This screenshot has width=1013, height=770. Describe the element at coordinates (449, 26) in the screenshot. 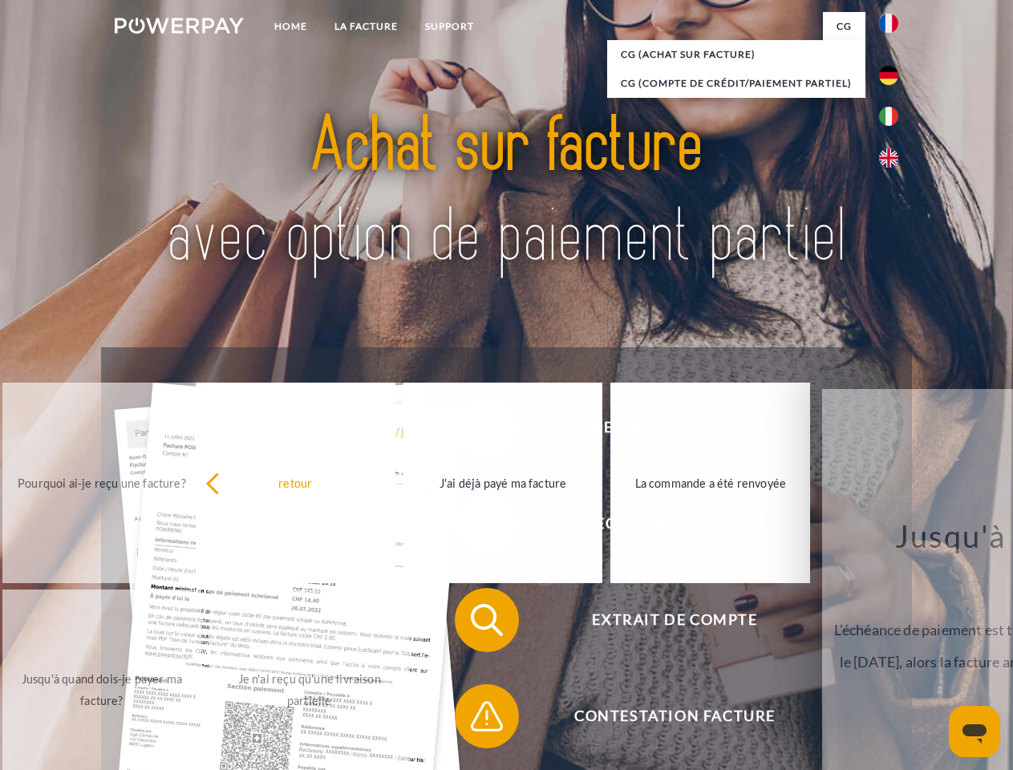

I see `a: Support` at that location.